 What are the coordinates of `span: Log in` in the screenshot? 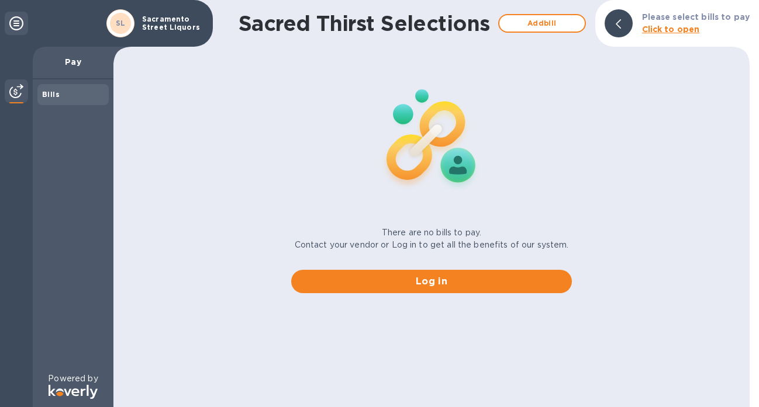 It's located at (431, 282).